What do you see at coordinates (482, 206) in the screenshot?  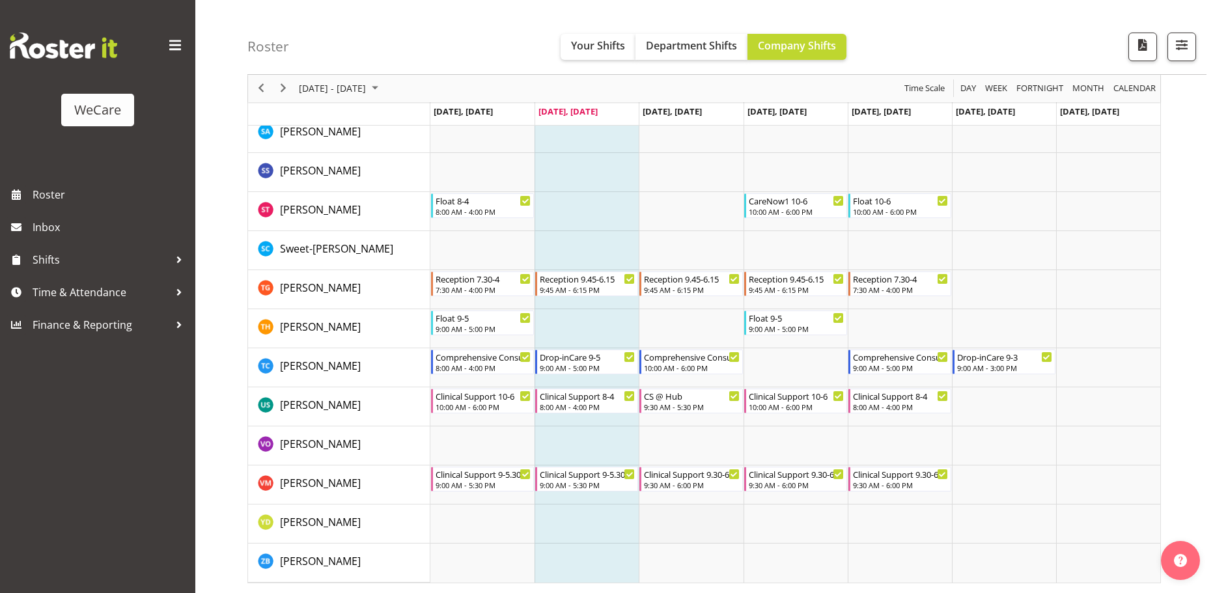 I see `div: Simone Turner"s event - Float 8-4 Begin From Monday, August 11, 2025 at 8:00:00 AM GMT+12:00 Ends...` at bounding box center [482, 206].